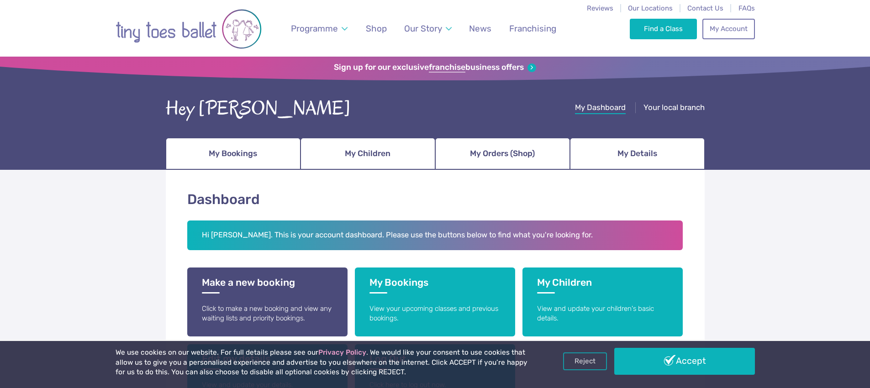  Describe the element at coordinates (435, 68) in the screenshot. I see `a: Sign up for our exclusivefranchisebusiness offers` at that location.